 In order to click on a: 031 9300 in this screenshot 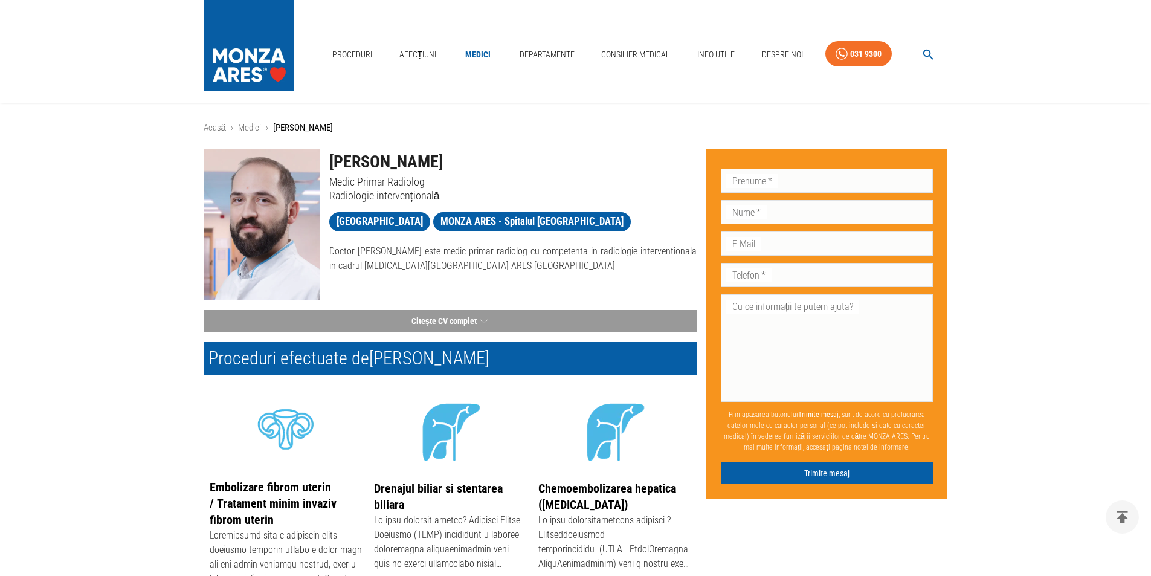, I will do `click(858, 54)`.